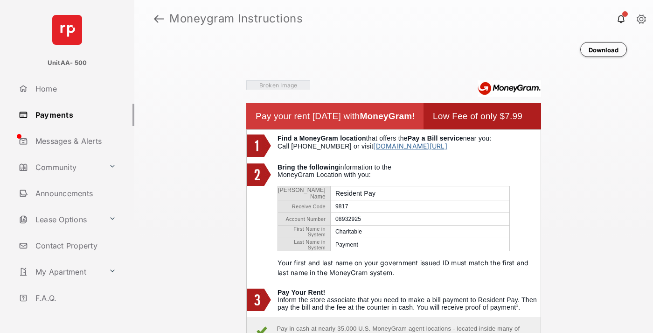 The width and height of the screenshot is (653, 333). I want to click on sup: 1, so click(517, 305).